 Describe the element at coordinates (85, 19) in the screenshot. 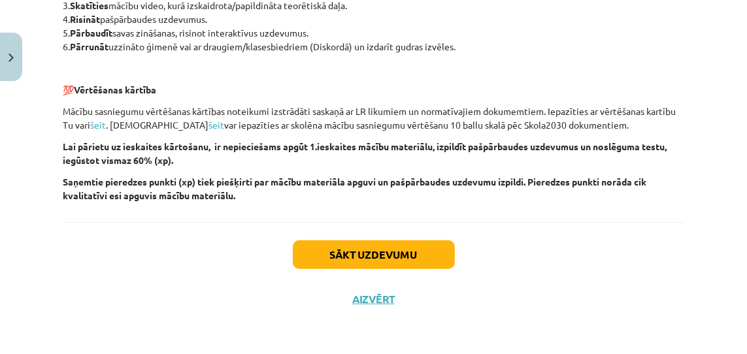

I see `strong: Risināt` at that location.